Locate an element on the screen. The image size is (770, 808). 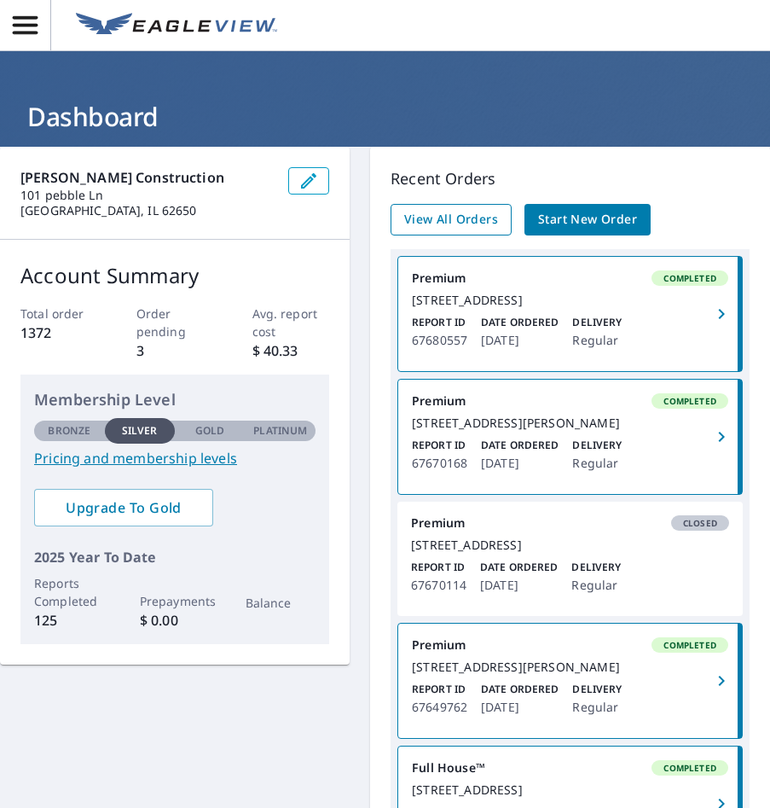
a: EV Logo is located at coordinates (177, 26).